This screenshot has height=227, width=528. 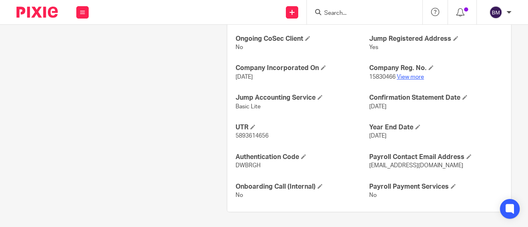 What do you see at coordinates (360, 14) in the screenshot?
I see `input: Search` at bounding box center [360, 14].